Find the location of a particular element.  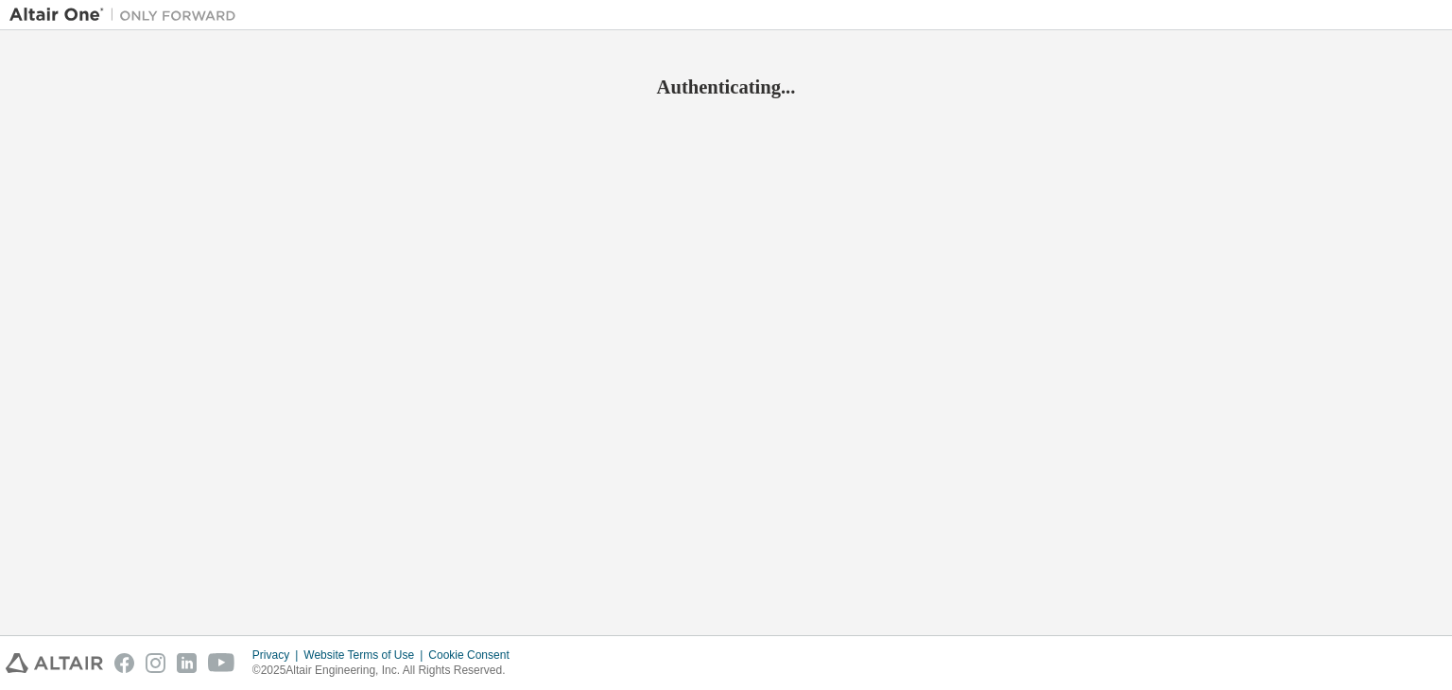

img: altair_logo.svg is located at coordinates (54, 663).